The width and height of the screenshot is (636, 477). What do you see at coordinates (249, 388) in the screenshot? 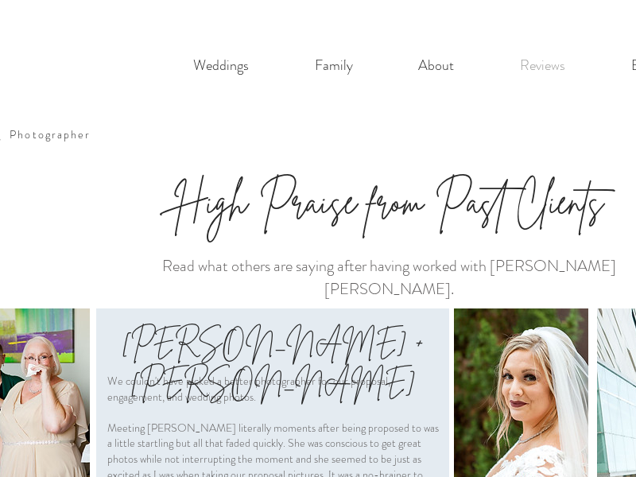
I see `span: We couldn't have picked a better photographer for our proposal, engagement, and wedding photos.` at bounding box center [249, 388].